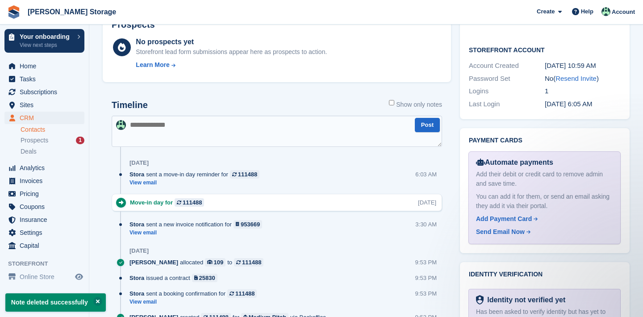 This screenshot has height=317, width=643. I want to click on span: Tasks, so click(46, 79).